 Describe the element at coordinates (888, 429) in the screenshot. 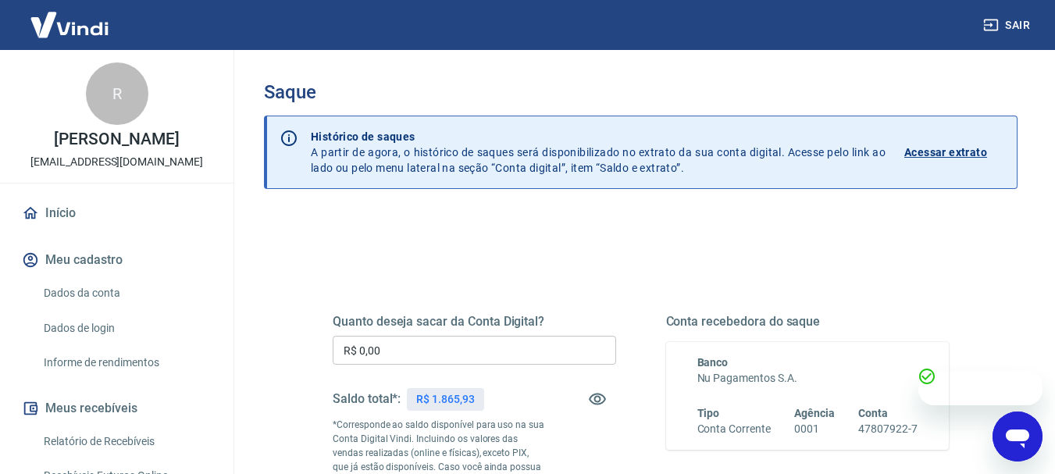

I see `h6: 47807922-7` at that location.